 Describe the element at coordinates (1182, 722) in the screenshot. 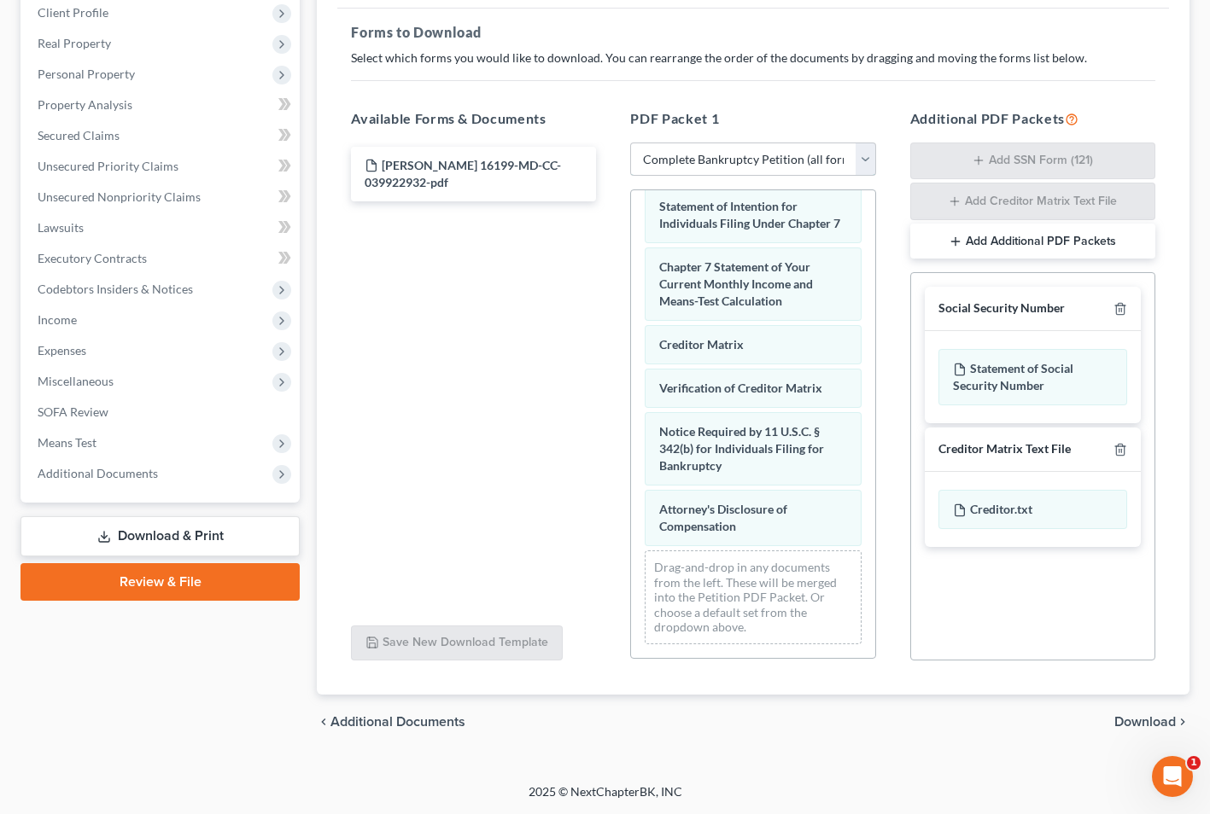

I see `i: chevron_right` at that location.